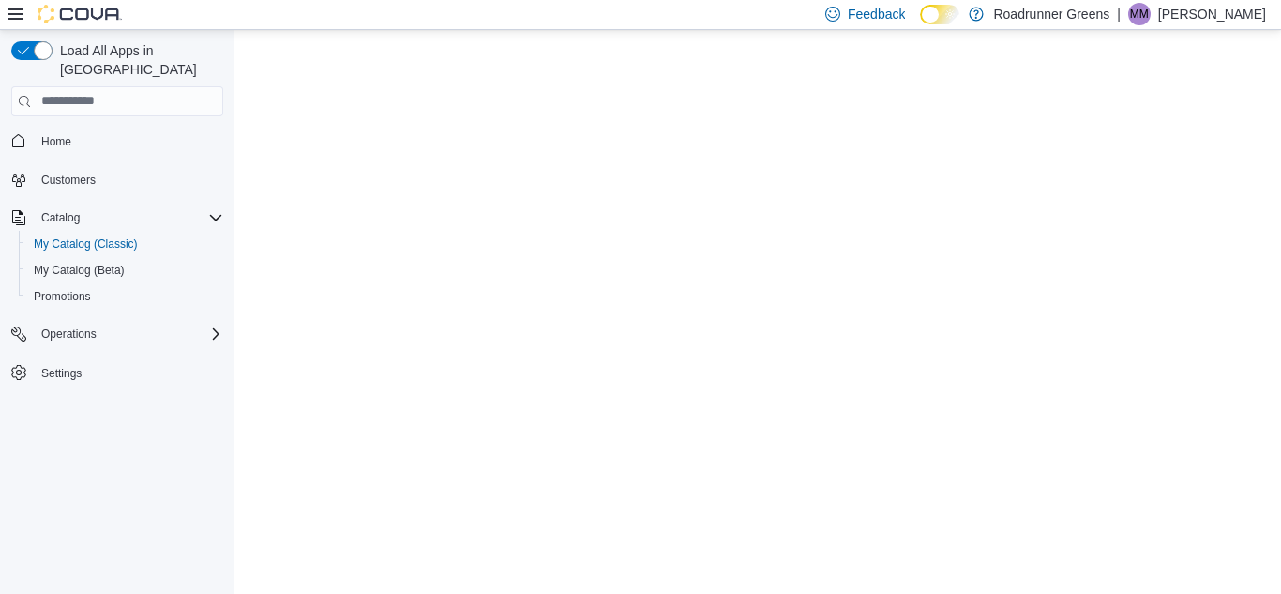 This screenshot has width=1281, height=594. Describe the element at coordinates (940, 14) in the screenshot. I see `input: Dark Mode` at that location.